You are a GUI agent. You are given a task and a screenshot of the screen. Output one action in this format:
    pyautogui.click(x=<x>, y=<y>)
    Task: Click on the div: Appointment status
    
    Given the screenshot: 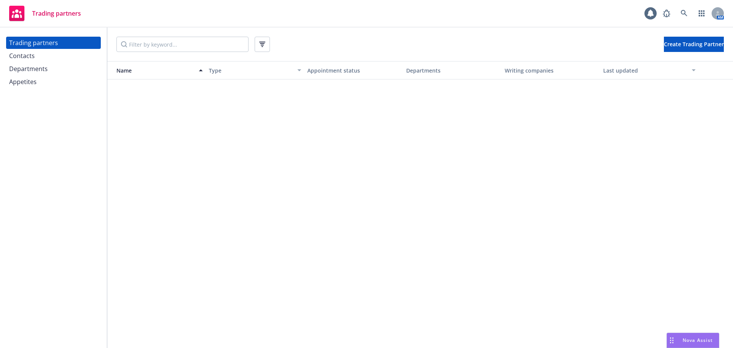 What is the action you would take?
    pyautogui.click(x=354, y=70)
    